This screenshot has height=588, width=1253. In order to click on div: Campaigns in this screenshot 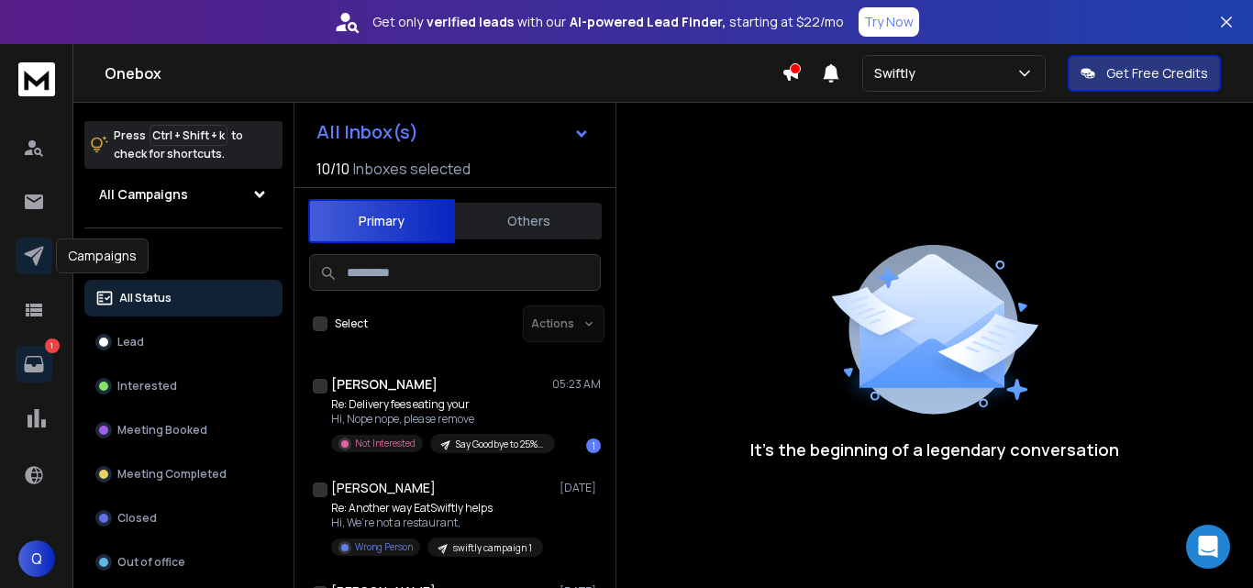, I will do `click(102, 256)`.